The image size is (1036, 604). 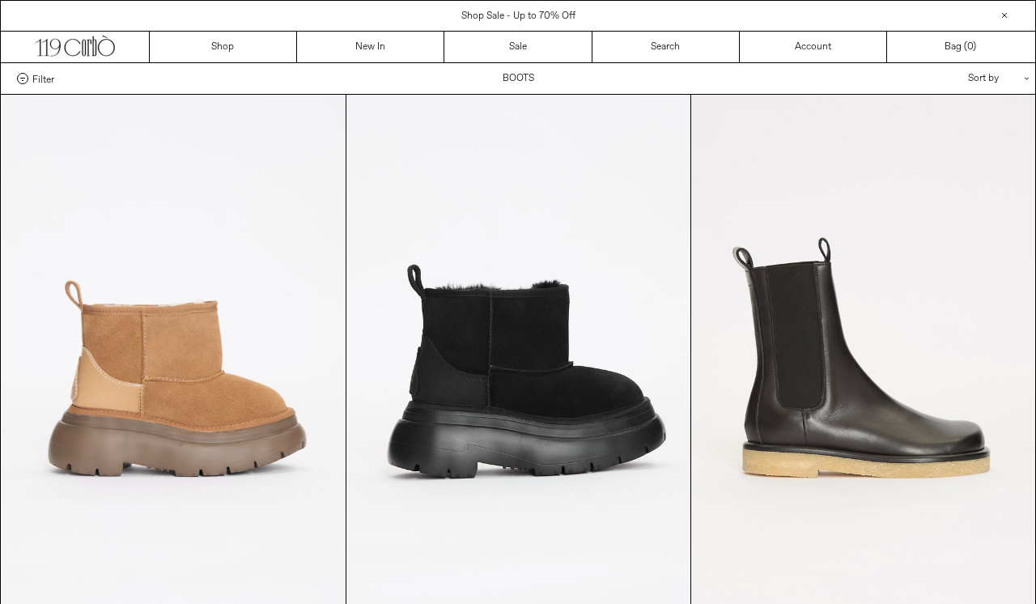 What do you see at coordinates (518, 16) in the screenshot?
I see `span: Shop Sale - Up to 70% Off` at bounding box center [518, 16].